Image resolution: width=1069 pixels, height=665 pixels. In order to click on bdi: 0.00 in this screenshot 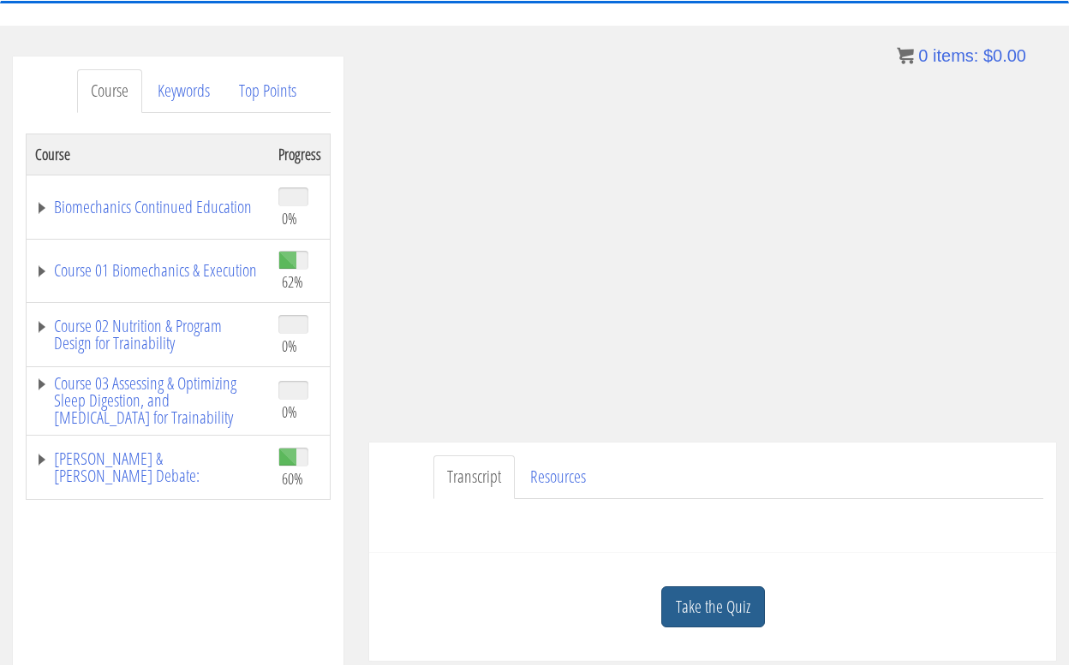, I will do `click(1005, 56)`.